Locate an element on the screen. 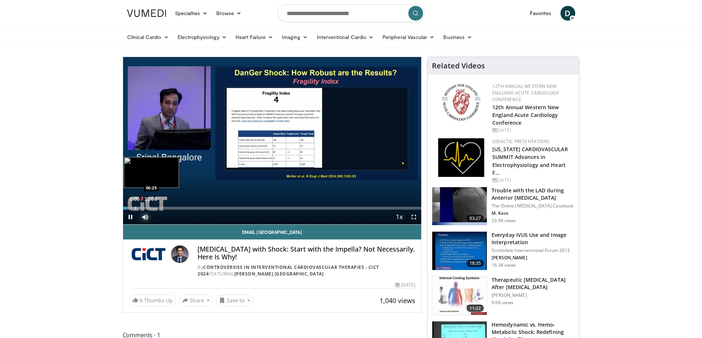 The height and width of the screenshot is (338, 702). div: By FEATURING is located at coordinates (306, 271).